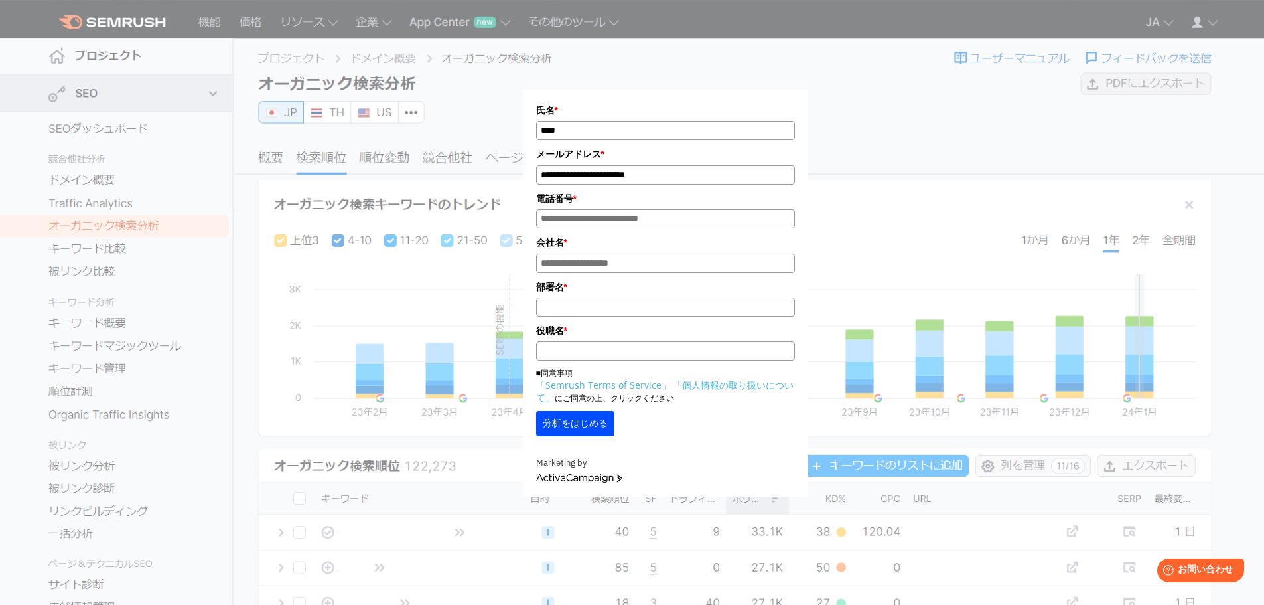 The height and width of the screenshot is (605, 1264). What do you see at coordinates (575, 423) in the screenshot?
I see `button: 分析をはじめる` at bounding box center [575, 423].